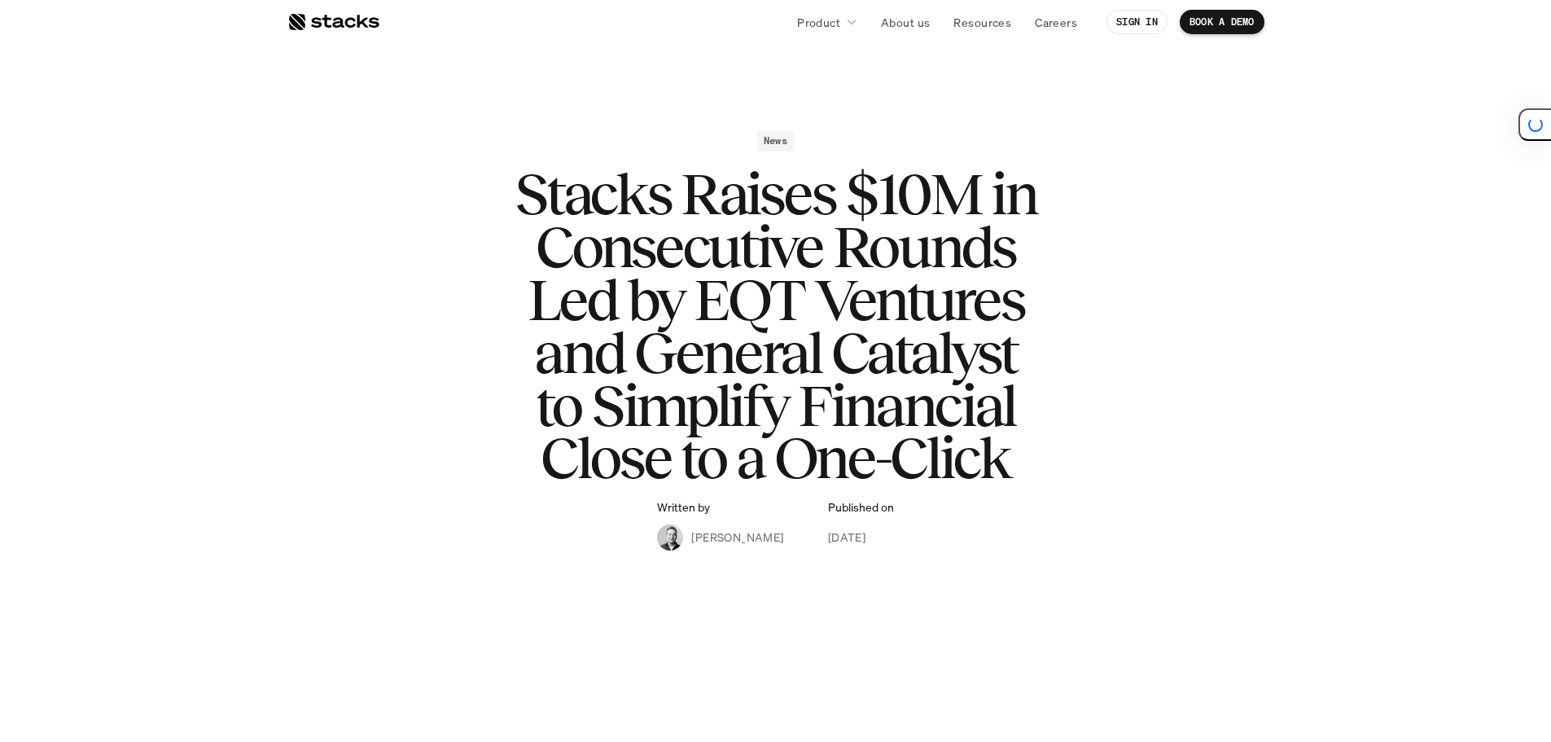 The image size is (1551, 742). I want to click on p: Product, so click(818, 22).